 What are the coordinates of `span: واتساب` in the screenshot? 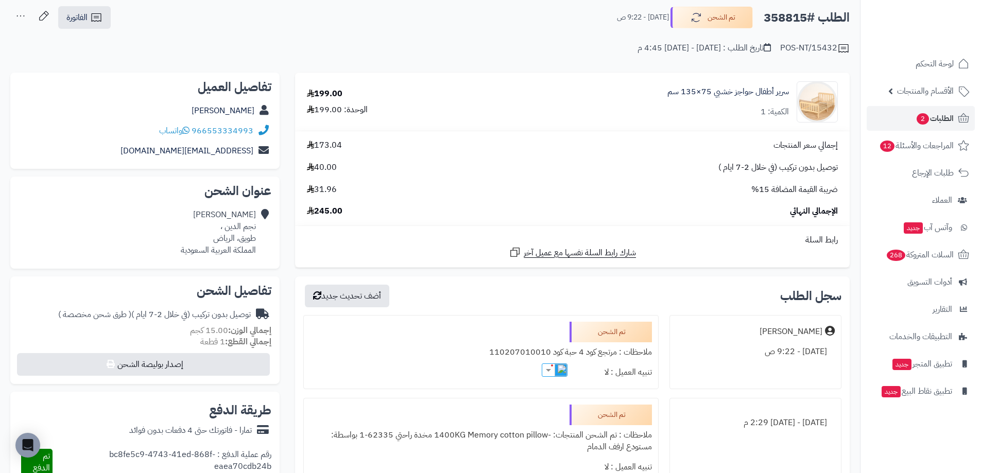 It's located at (174, 131).